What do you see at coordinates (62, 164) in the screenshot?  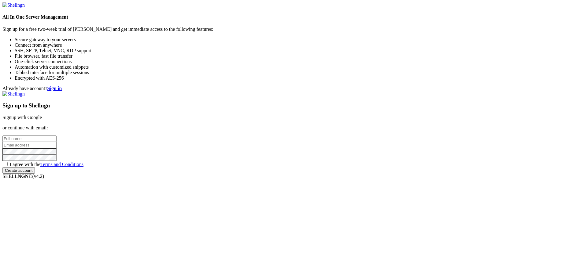 I see `a: Terms and Conditions` at bounding box center [62, 164].